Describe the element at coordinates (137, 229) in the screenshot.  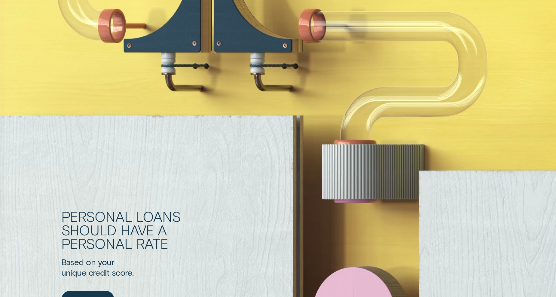
I see `div: have` at that location.